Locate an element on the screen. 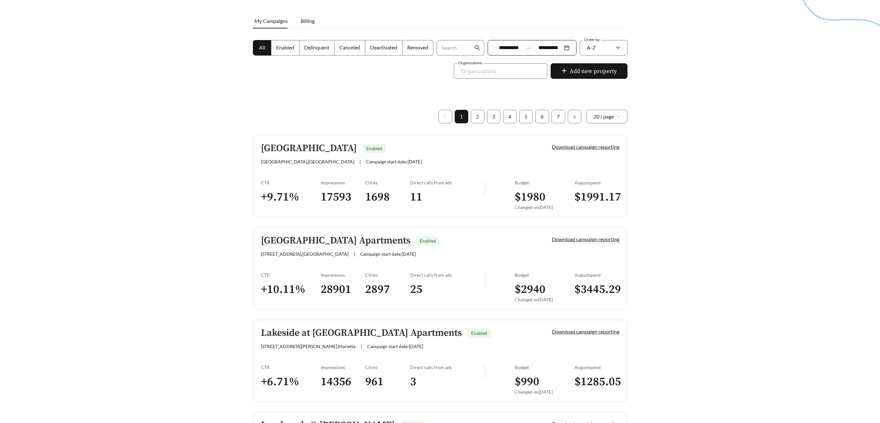 This screenshot has width=880, height=423. h3: + 9.71 % is located at coordinates (291, 197).